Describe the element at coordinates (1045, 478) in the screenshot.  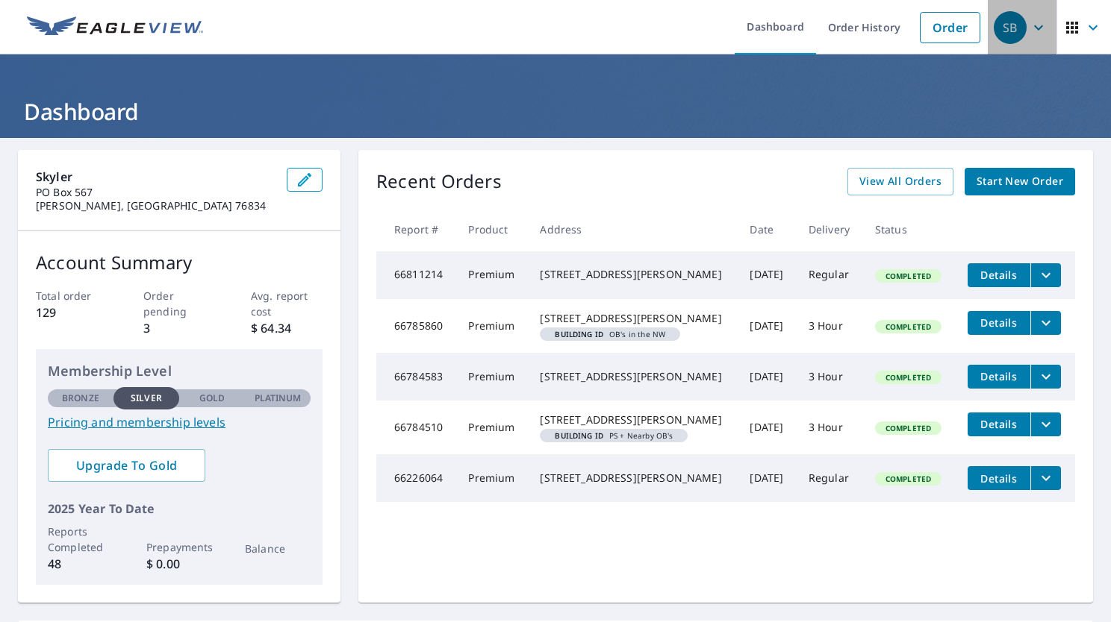
I see `button: filesDropdownBtn-66226064` at that location.